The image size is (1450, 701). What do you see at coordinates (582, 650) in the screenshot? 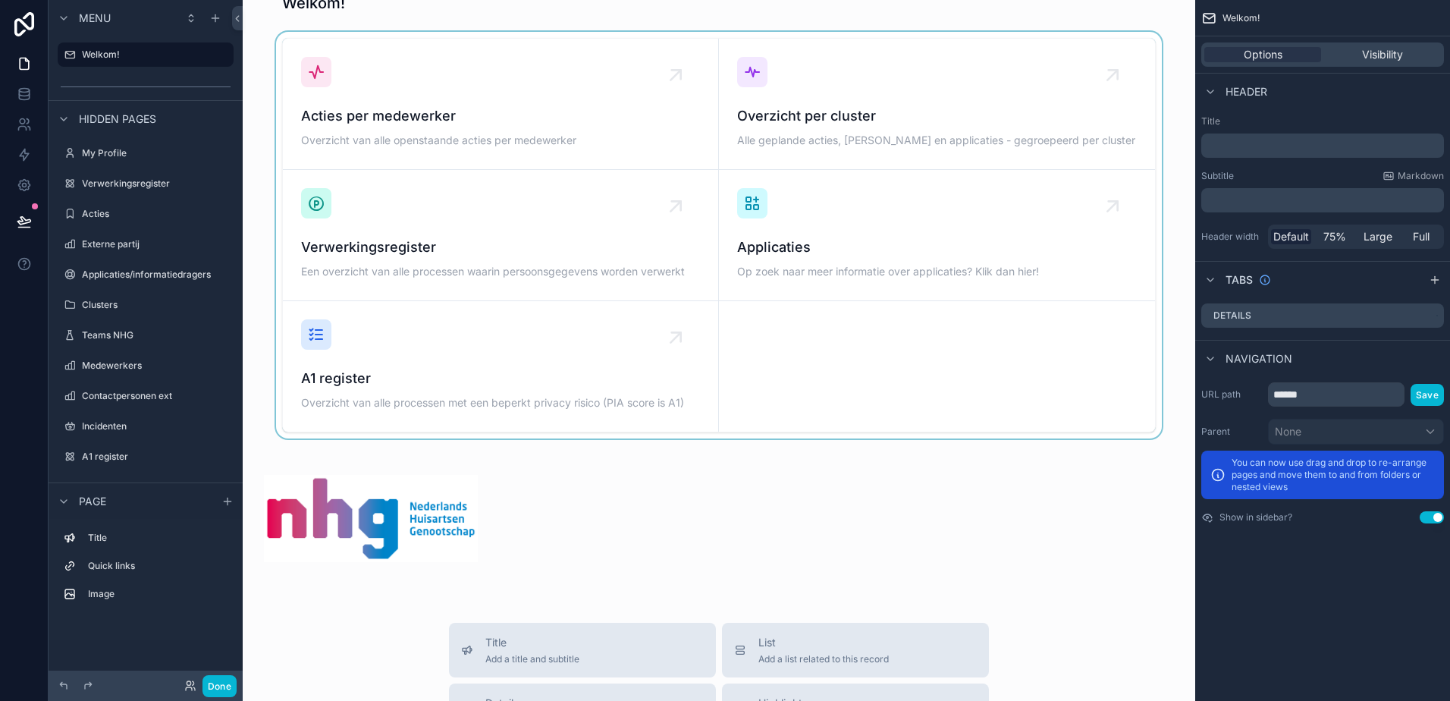
I see `button: TitleAdd a title and subtitle` at bounding box center [582, 650].